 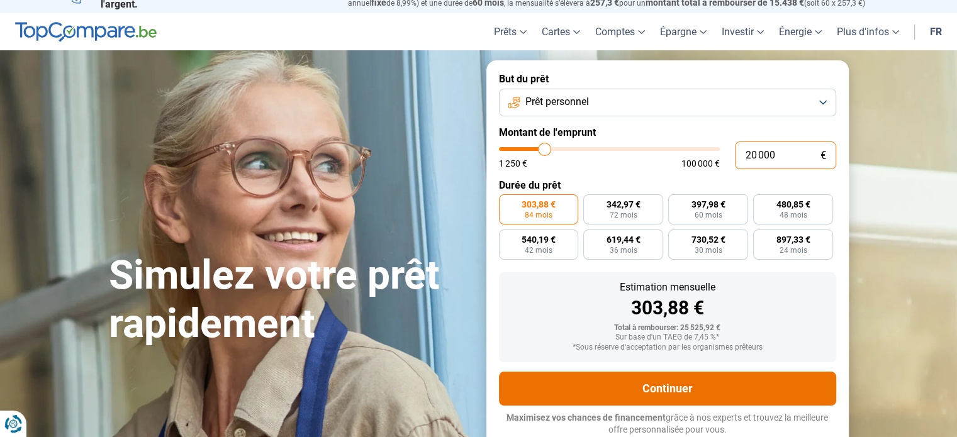 What do you see at coordinates (668, 338) in the screenshot?
I see `div: Sur base d'un TAEG de 7,45 %*` at bounding box center [668, 338].